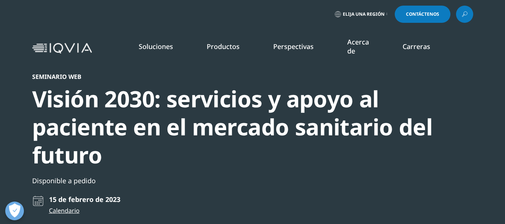 The height and width of the screenshot is (224, 505). Describe the element at coordinates (293, 46) in the screenshot. I see `font: Perspectivas` at that location.